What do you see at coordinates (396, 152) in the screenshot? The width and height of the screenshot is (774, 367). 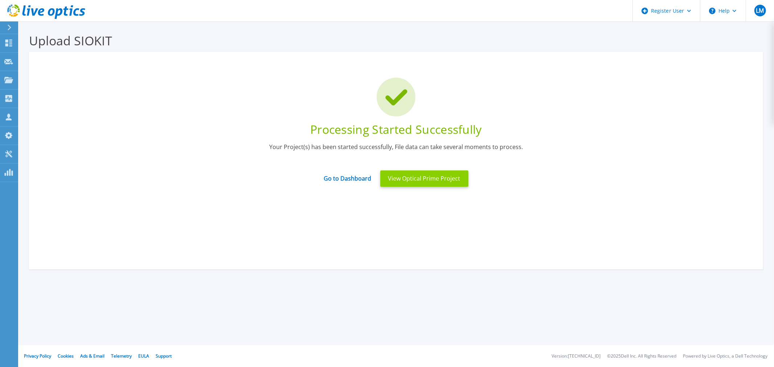 I see `div: Your Project(s) has been started successfully, File data can take several moments to process.` at bounding box center [396, 152].